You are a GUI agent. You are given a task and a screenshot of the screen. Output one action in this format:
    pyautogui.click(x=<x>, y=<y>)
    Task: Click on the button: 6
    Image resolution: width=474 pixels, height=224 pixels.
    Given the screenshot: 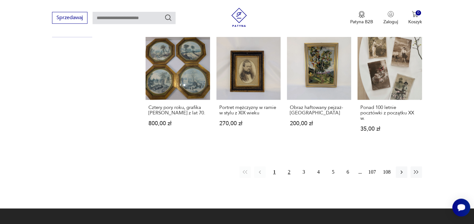 What is the action you would take?
    pyautogui.click(x=348, y=172)
    